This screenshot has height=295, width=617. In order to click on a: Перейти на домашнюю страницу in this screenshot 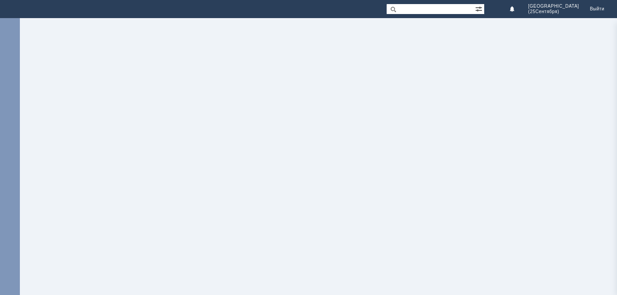, I will do `click(14, 9)`.